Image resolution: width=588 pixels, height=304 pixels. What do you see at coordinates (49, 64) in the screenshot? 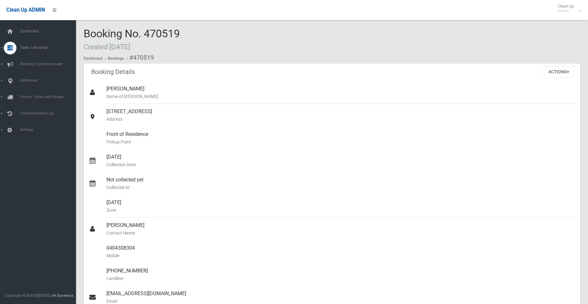
I see `span: Booking Collection Issues` at bounding box center [49, 64].